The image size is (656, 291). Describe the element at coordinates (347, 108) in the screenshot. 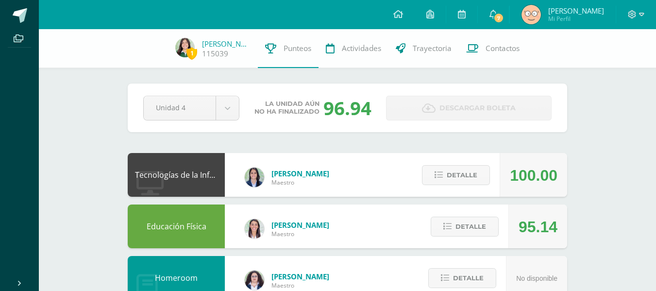

I see `div: 96.94` at that location.